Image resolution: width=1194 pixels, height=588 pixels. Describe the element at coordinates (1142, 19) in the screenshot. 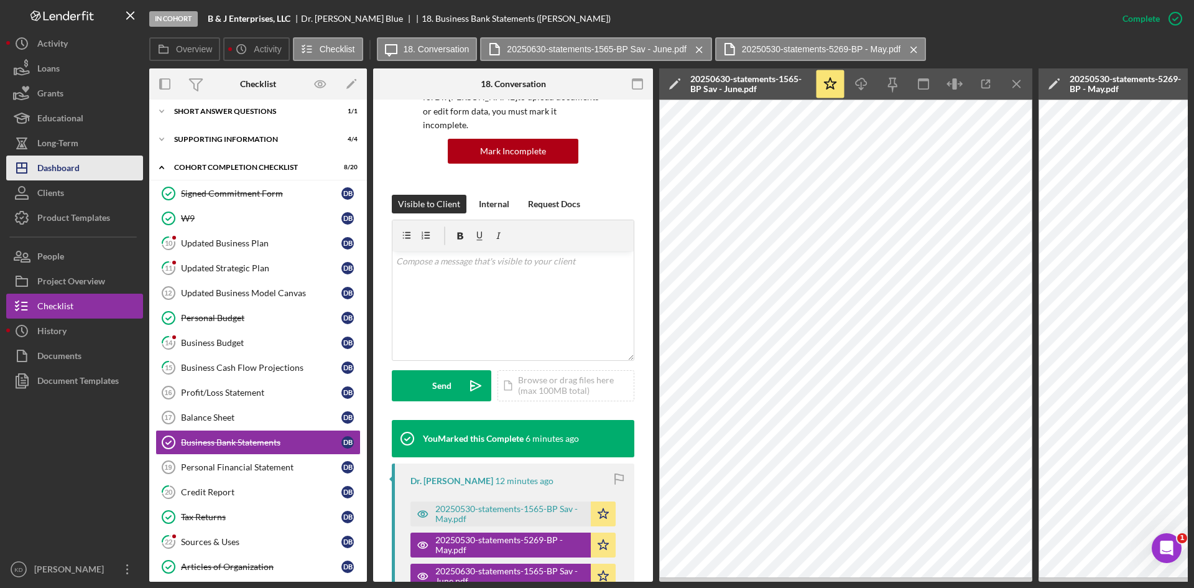

I see `div: Complete` at that location.